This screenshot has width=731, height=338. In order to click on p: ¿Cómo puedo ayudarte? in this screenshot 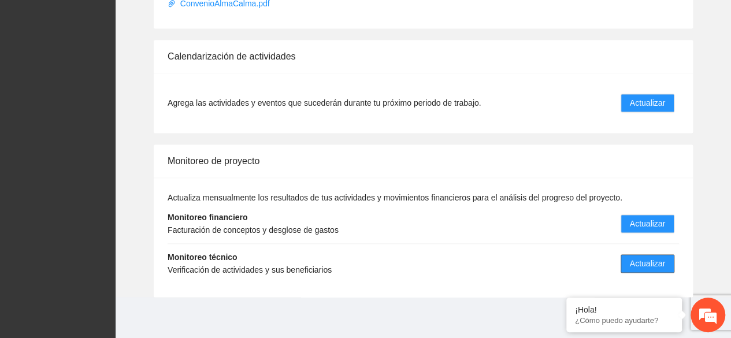, I will do `click(624, 320)`.